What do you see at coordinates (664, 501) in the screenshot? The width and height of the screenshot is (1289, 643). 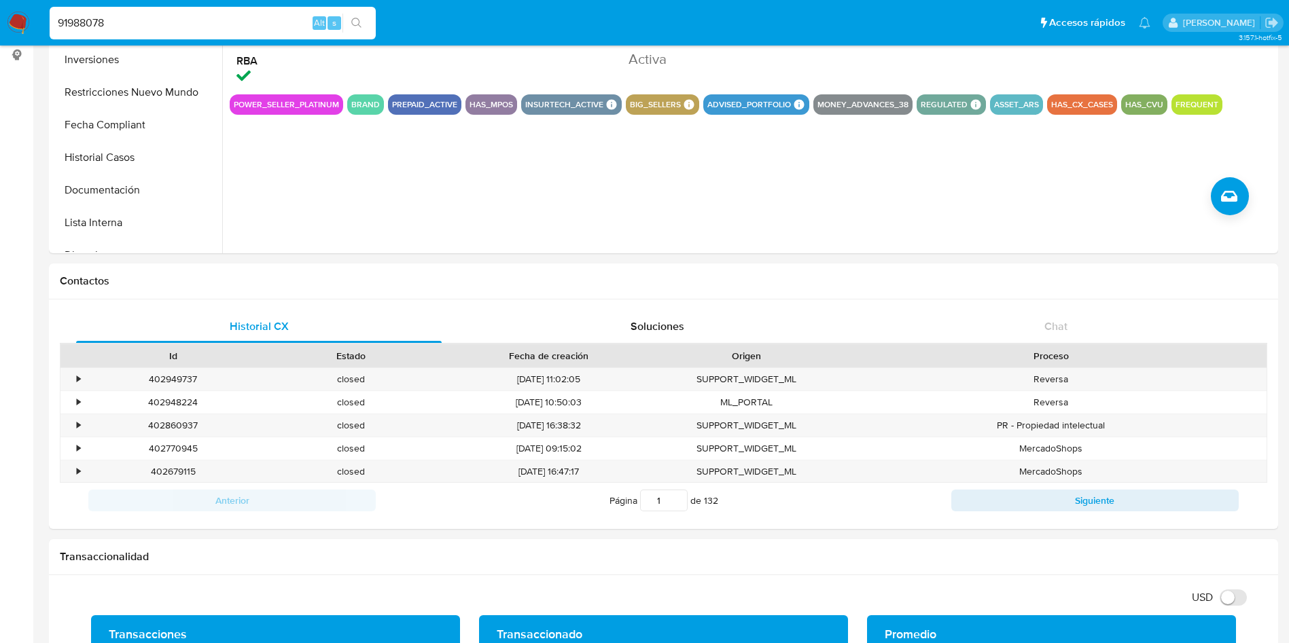 I see `span: Página de` at bounding box center [664, 501].